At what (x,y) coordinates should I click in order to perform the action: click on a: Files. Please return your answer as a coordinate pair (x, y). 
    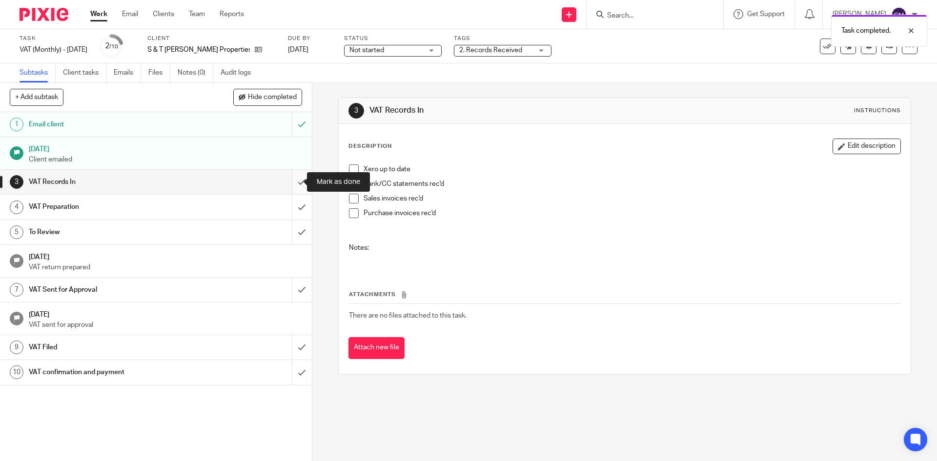
    Looking at the image, I should click on (159, 73).